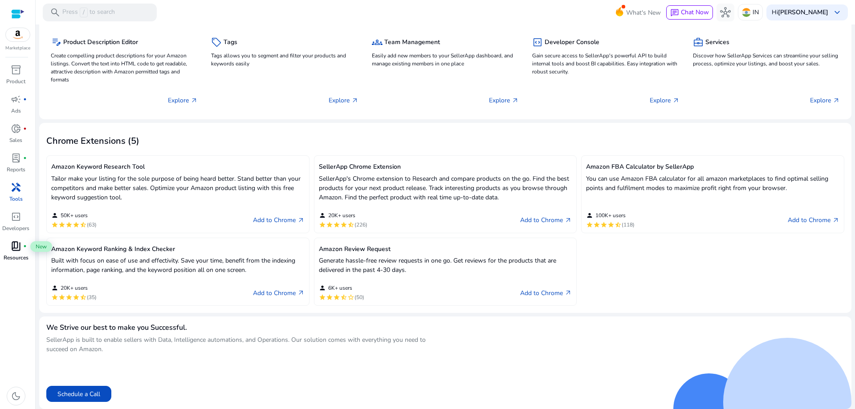 The height and width of the screenshot is (409, 855). What do you see at coordinates (377, 42) in the screenshot?
I see `span: groups` at bounding box center [377, 42].